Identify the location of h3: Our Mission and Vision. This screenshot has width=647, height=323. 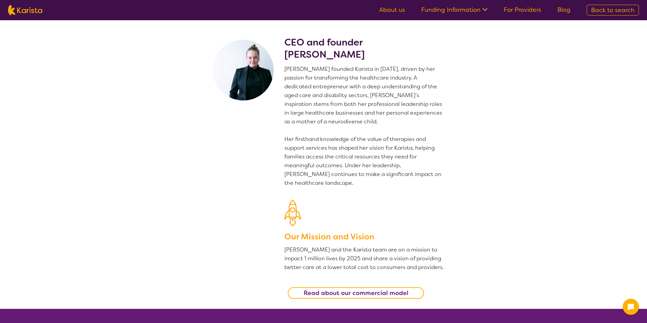
(365, 237).